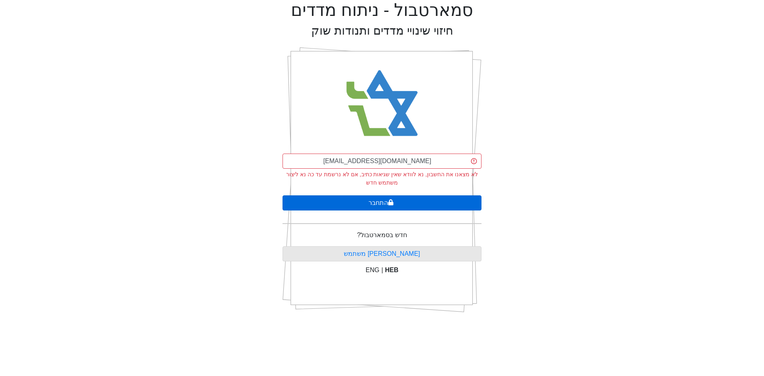 Image resolution: width=764 pixels, height=376 pixels. Describe the element at coordinates (382, 235) in the screenshot. I see `p: חדש בסמארטבול?` at that location.